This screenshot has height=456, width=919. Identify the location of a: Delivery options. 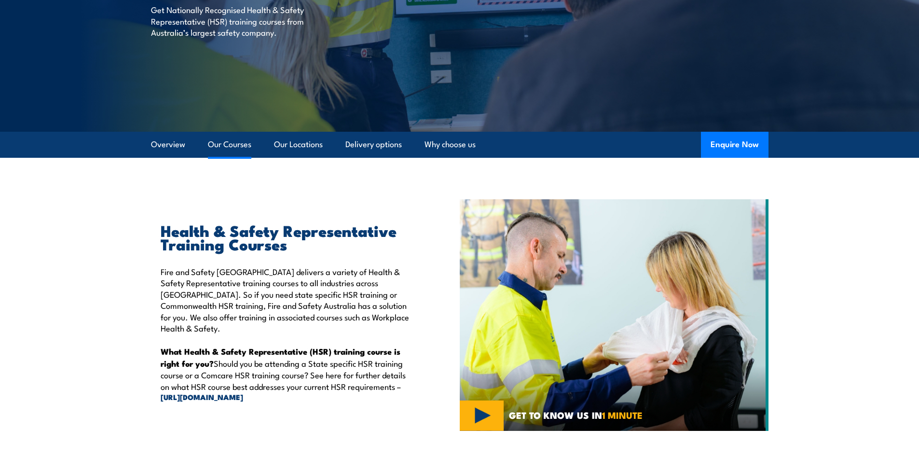
(373, 144).